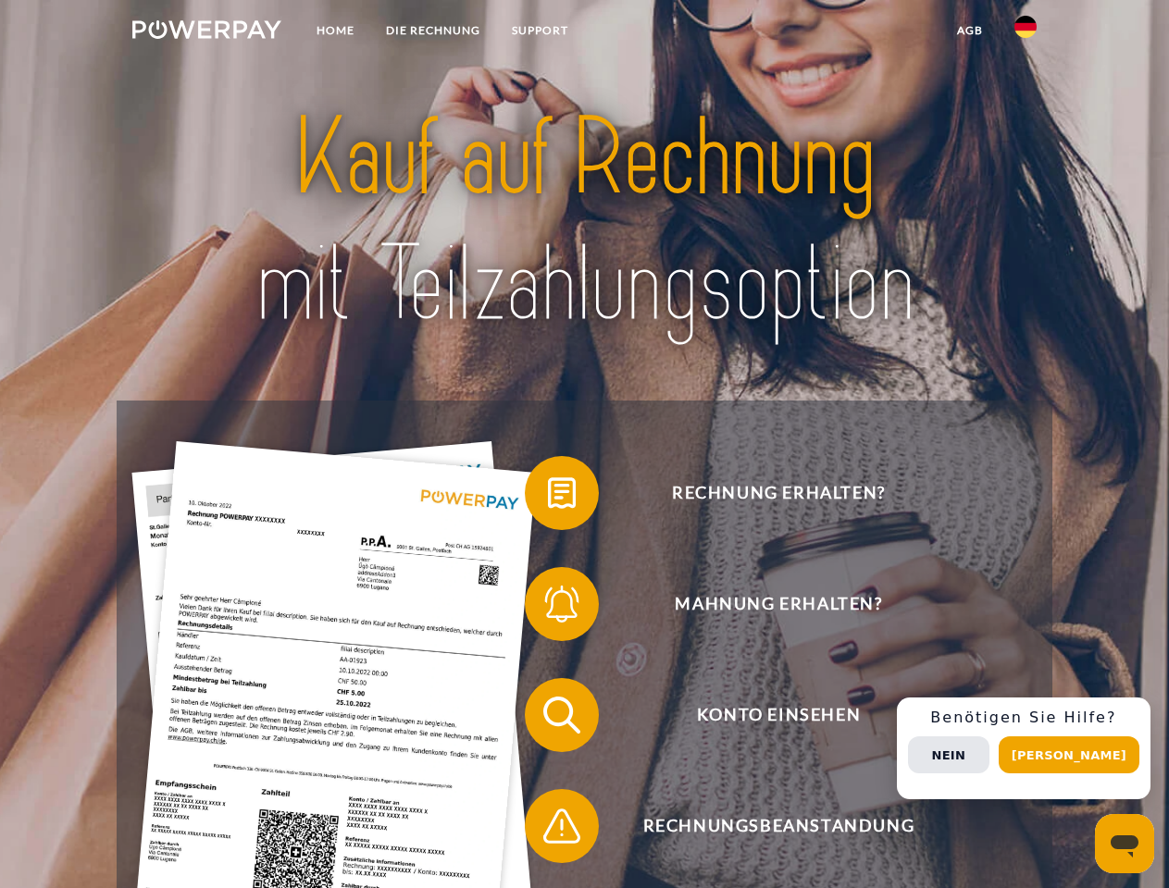 The image size is (1169, 888). What do you see at coordinates (765, 604) in the screenshot?
I see `button: Mahnung erhalten?` at bounding box center [765, 604].